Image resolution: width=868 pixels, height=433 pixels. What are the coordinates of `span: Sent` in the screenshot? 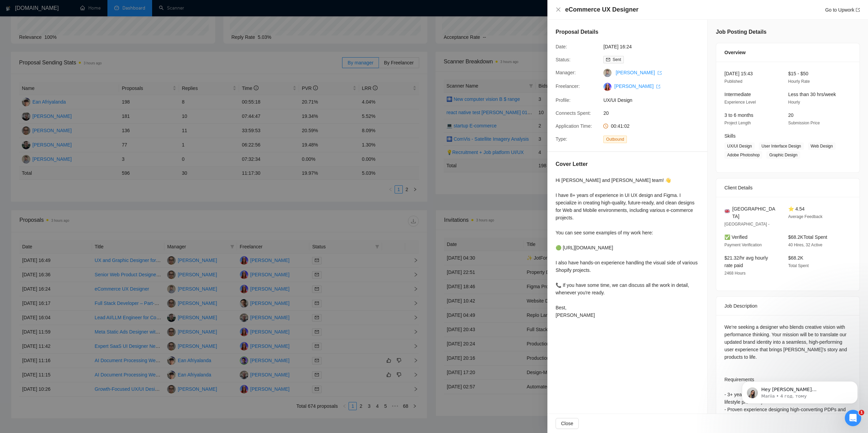 It's located at (617, 60).